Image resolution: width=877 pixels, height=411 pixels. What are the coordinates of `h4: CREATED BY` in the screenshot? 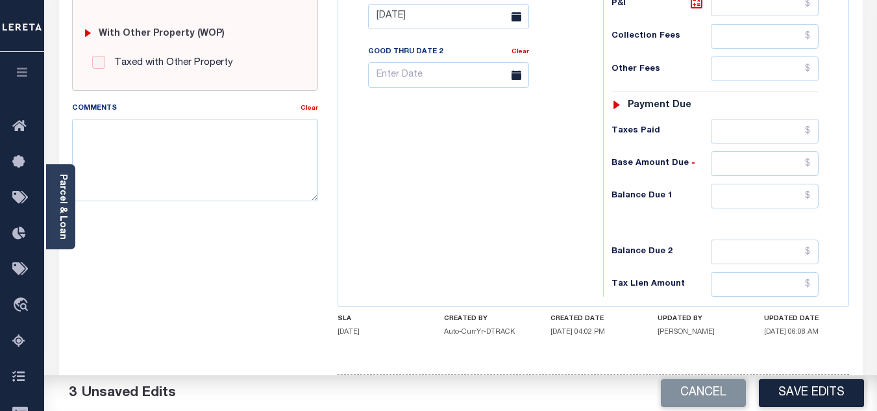 It's located at (486, 319).